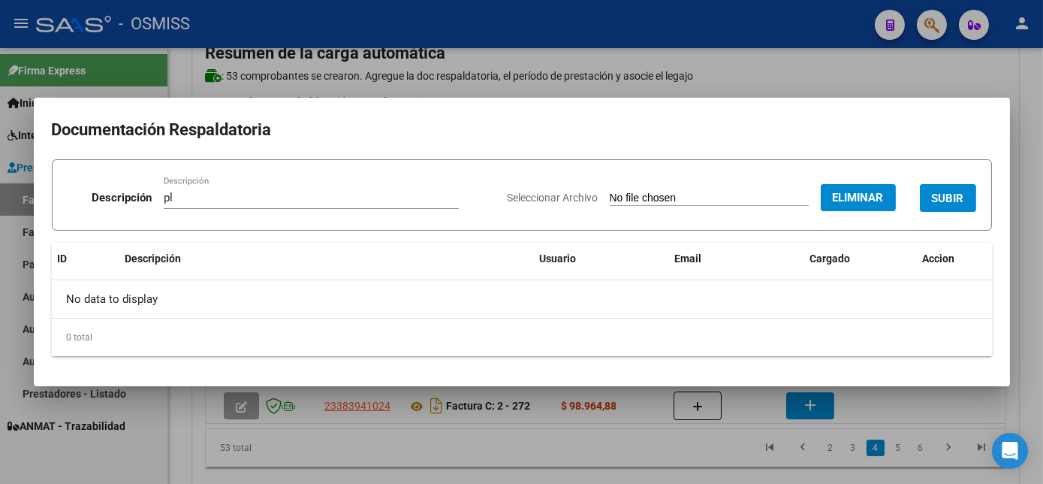 This screenshot has width=1043, height=484. Describe the element at coordinates (553, 197) in the screenshot. I see `span: Seleccionar Archivo` at that location.